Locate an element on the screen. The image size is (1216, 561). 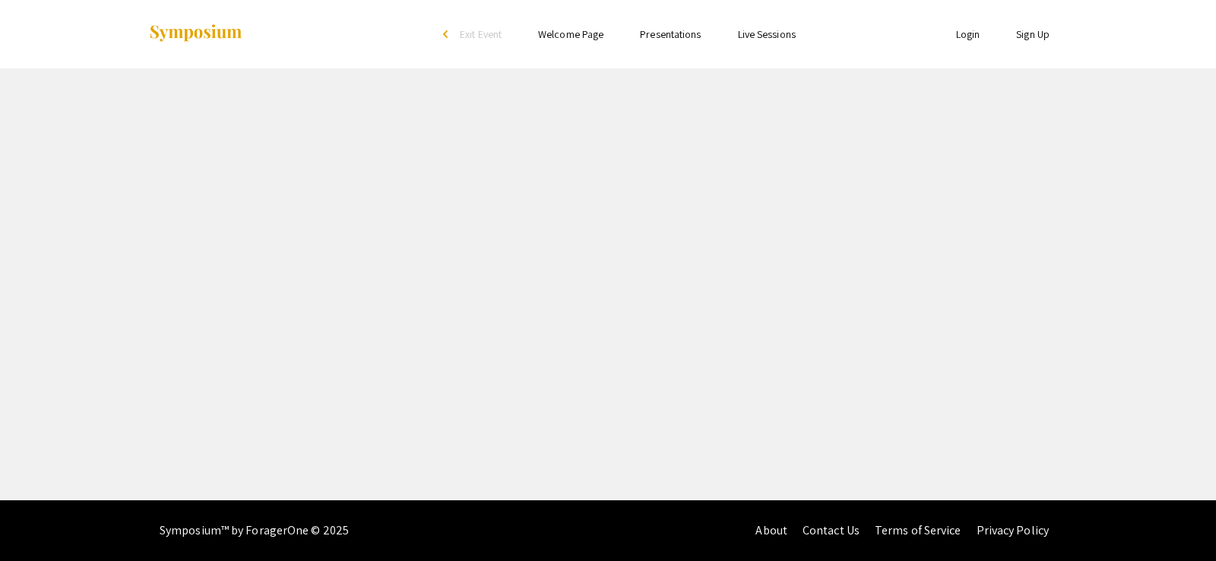
a: Live Sessions is located at coordinates (767, 34).